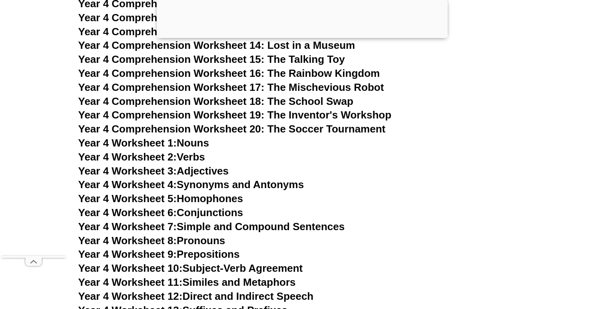  Describe the element at coordinates (235, 115) in the screenshot. I see `span: Year 4 Comprehension Worksheet 19: The Inventor's Workshop` at that location.